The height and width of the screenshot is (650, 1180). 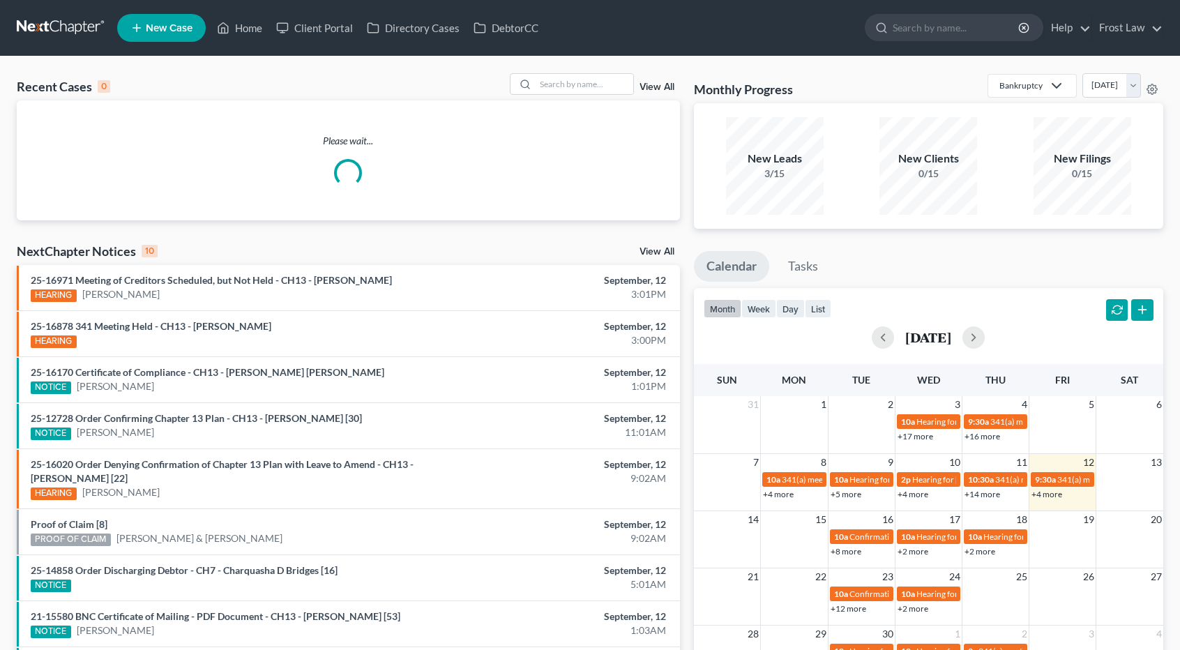 I want to click on span: 10:30a, so click(x=981, y=479).